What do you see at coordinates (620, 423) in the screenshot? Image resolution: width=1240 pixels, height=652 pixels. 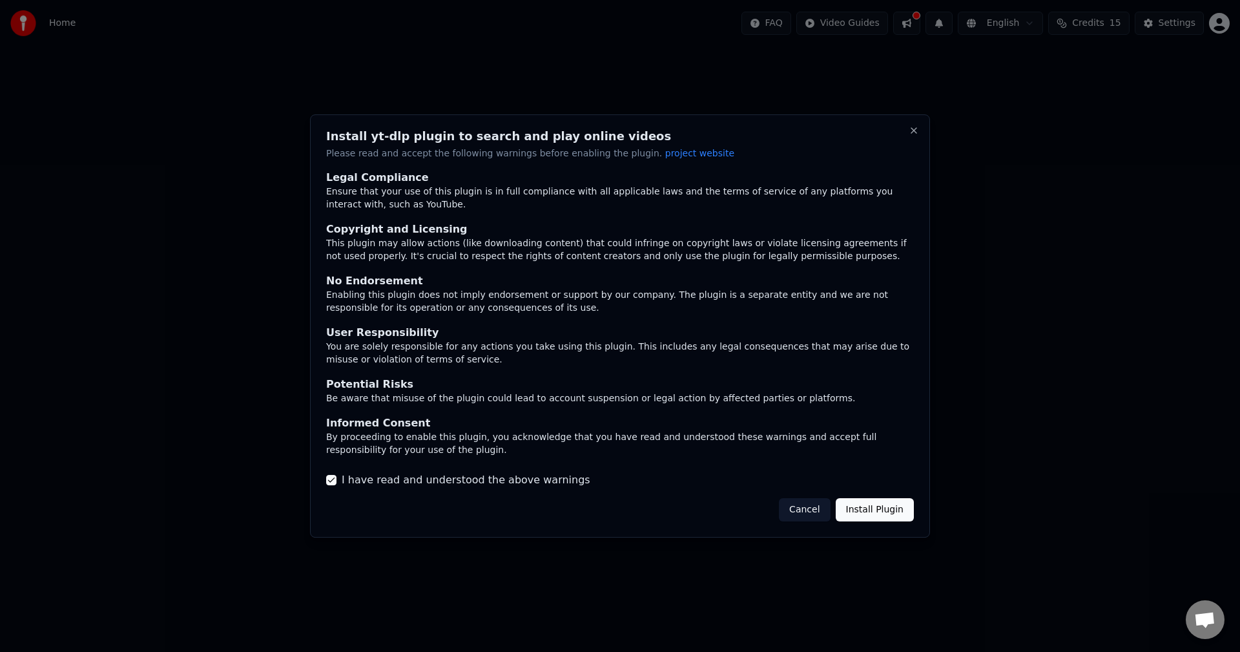 I see `div: Informed Consent` at bounding box center [620, 423].